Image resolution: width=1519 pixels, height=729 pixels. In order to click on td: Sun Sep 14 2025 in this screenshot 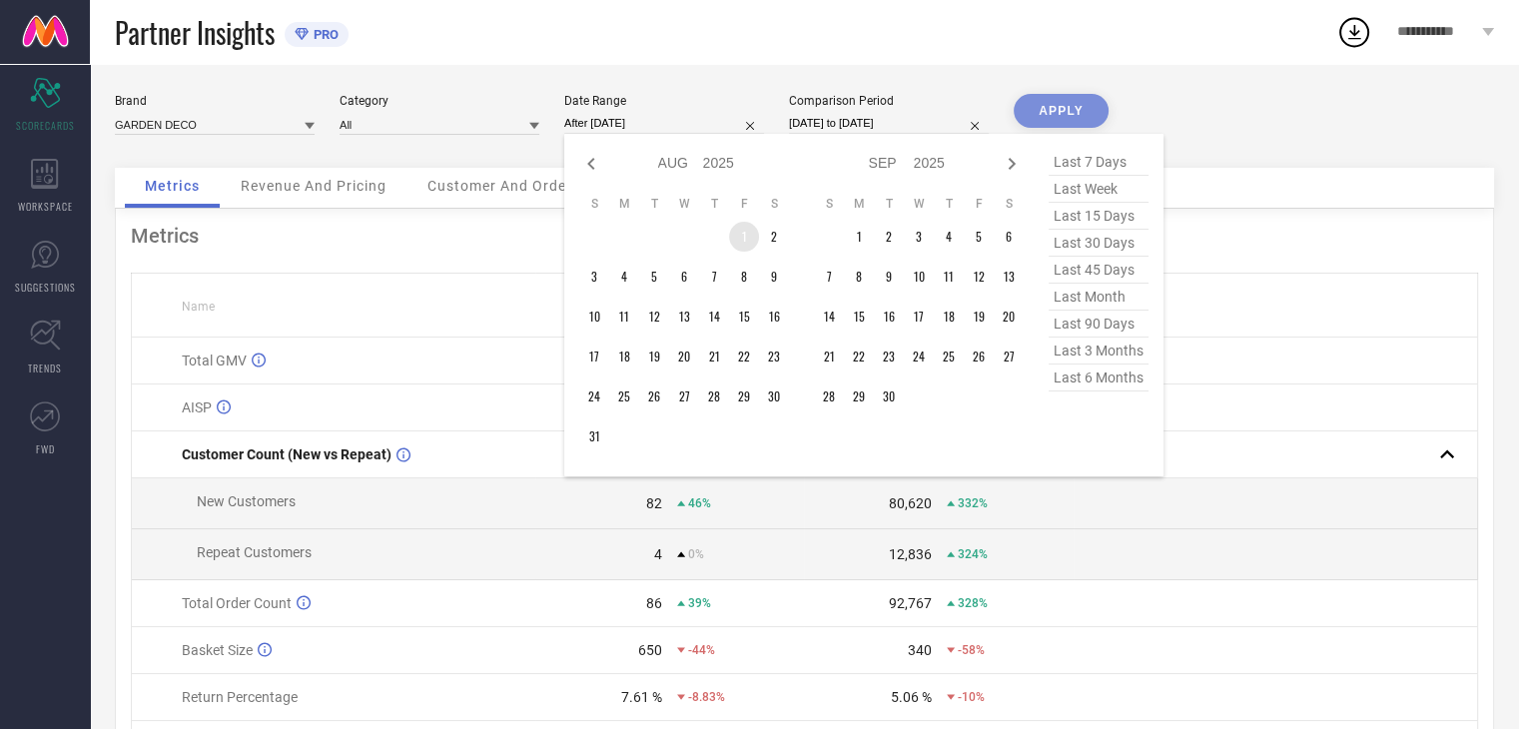, I will do `click(829, 317)`.